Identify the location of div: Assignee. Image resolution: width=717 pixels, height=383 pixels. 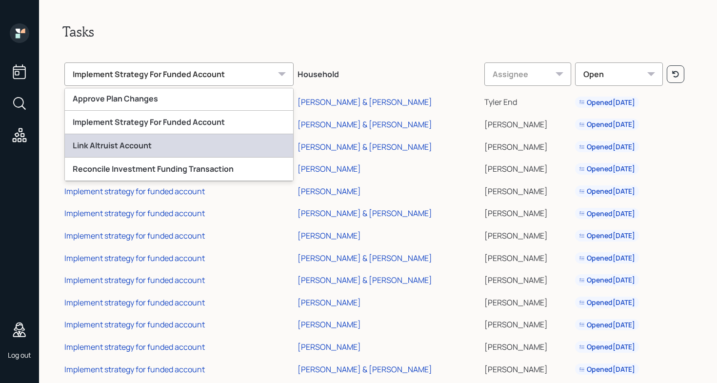
(528, 74).